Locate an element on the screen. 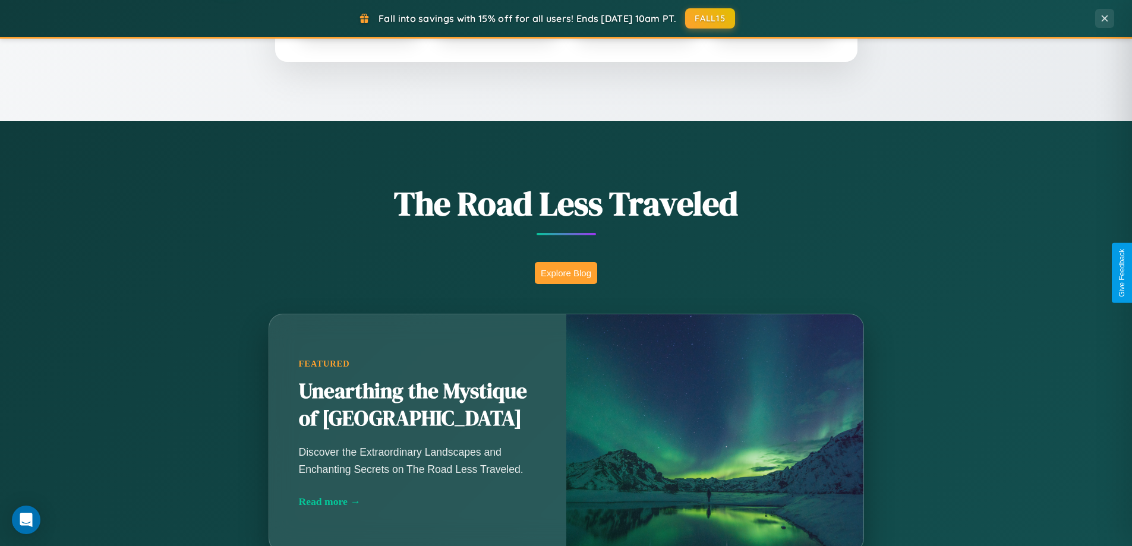 The height and width of the screenshot is (546, 1132). button: FALL15 is located at coordinates (710, 18).